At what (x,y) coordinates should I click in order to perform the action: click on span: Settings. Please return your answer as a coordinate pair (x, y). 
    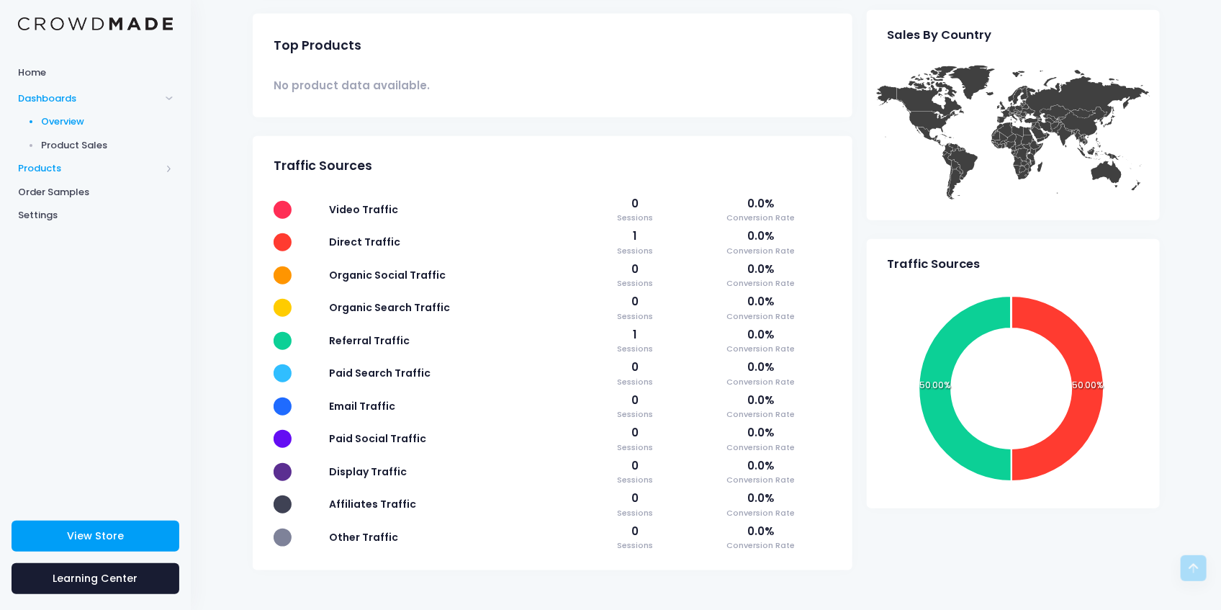
    Looking at the image, I should click on (95, 215).